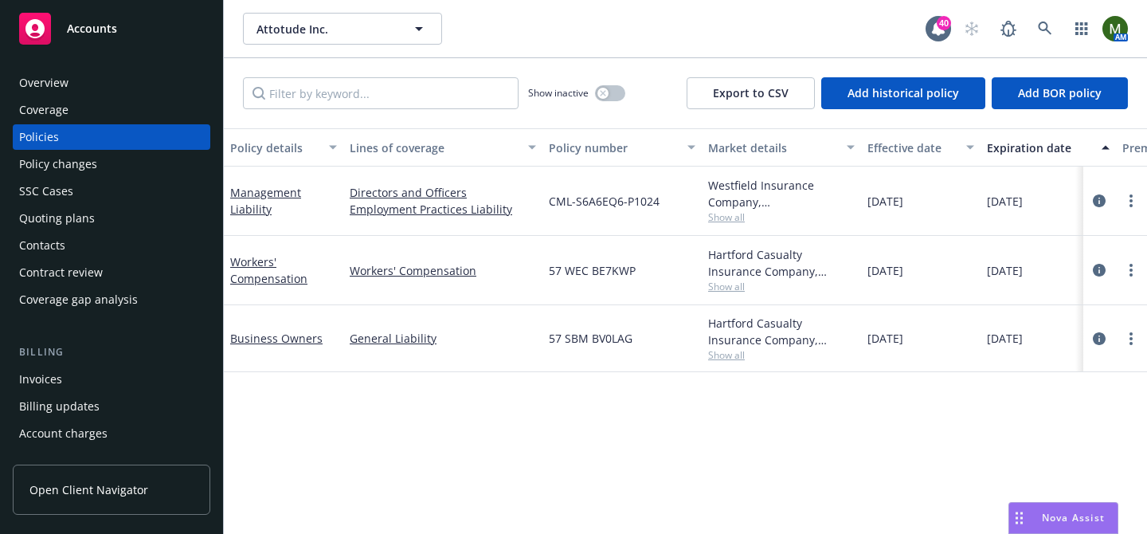 The image size is (1147, 534). I want to click on a: SSC Cases, so click(112, 191).